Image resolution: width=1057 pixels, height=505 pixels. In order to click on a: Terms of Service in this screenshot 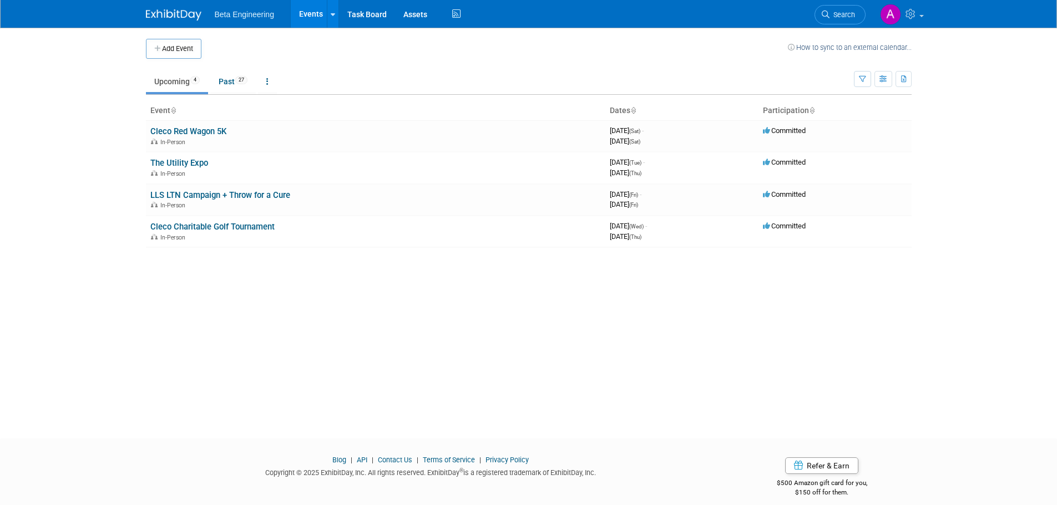, I will do `click(449, 460)`.